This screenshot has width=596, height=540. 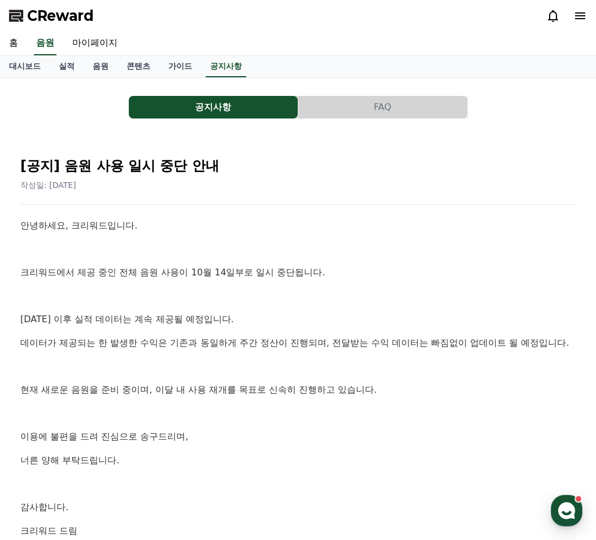 I want to click on p: 감사합니다., so click(x=298, y=508).